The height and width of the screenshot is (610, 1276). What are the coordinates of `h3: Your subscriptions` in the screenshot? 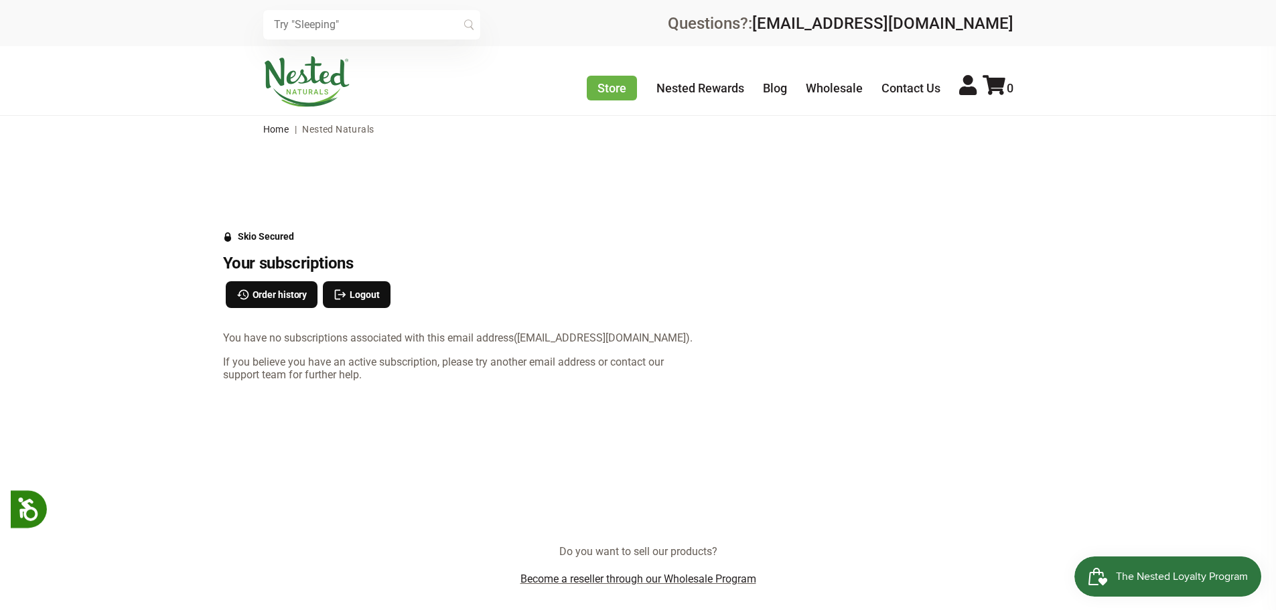 It's located at (462, 263).